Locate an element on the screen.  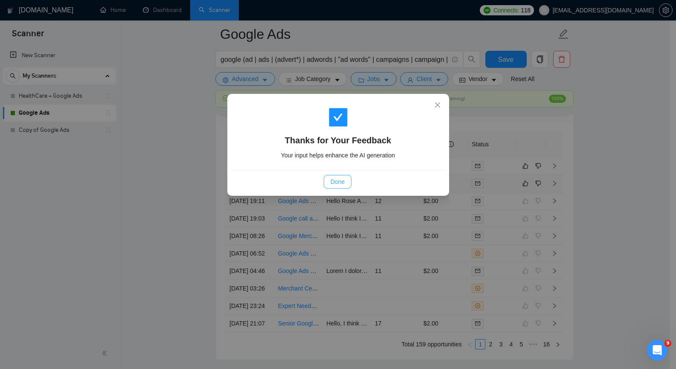
span: check-square is located at coordinates (338, 117).